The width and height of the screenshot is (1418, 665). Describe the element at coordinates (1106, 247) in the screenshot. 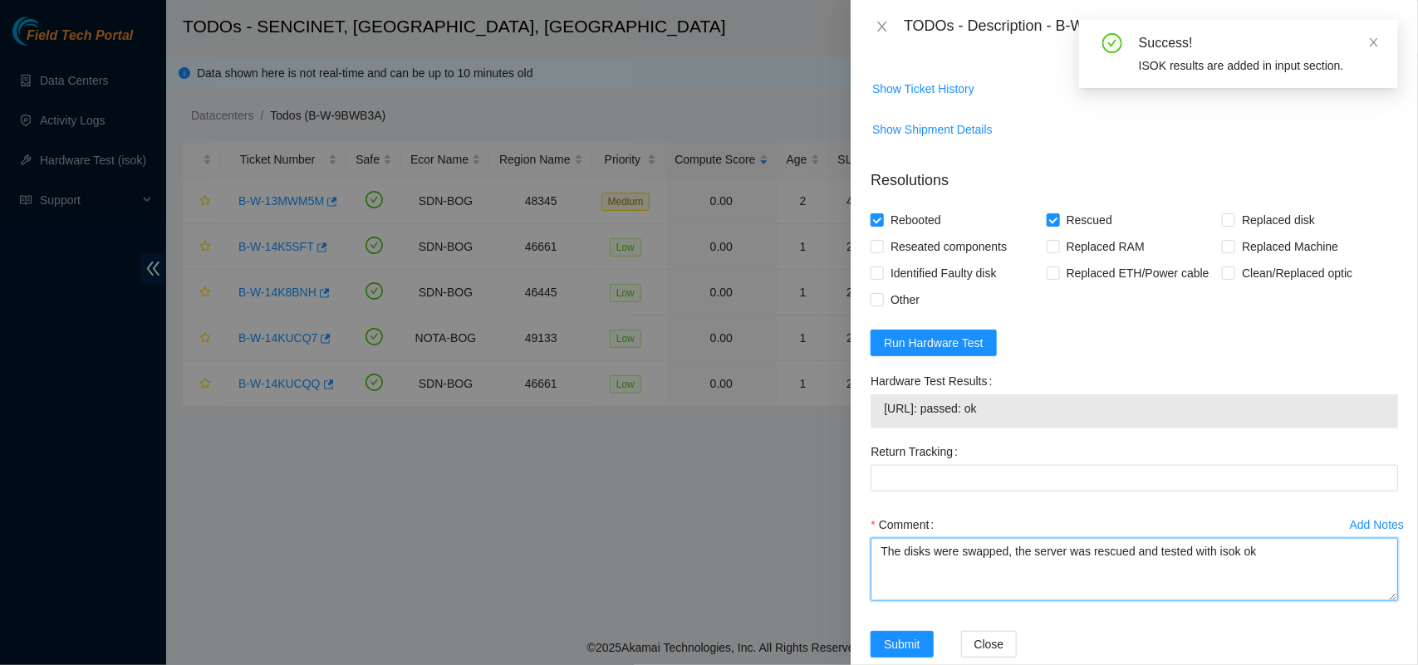

I see `span: Replaced RAM` at that location.